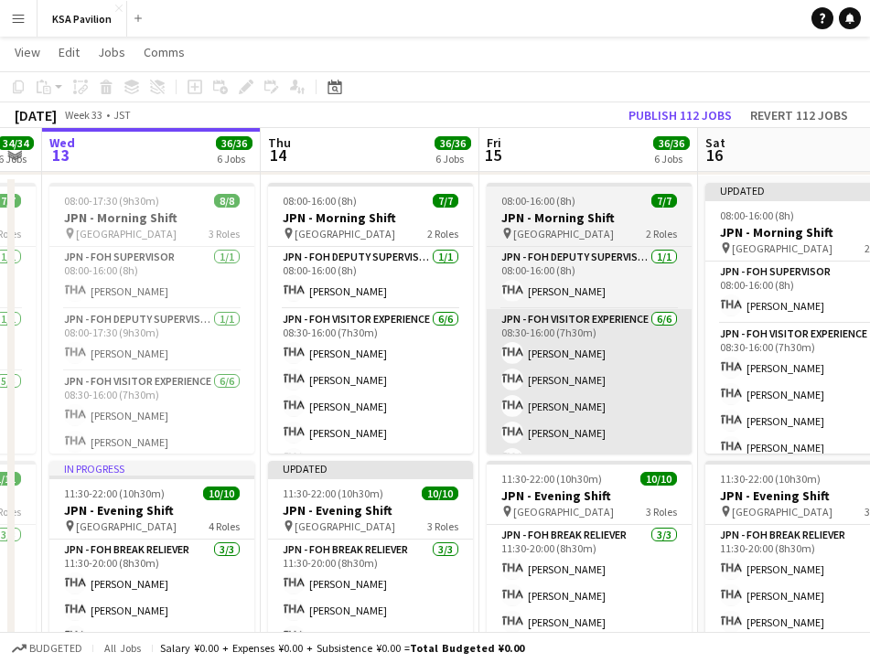 The width and height of the screenshot is (870, 663). What do you see at coordinates (342, 648) in the screenshot?
I see `div: Salary ¥0.00 + Expenses ¥0.00 + Subsistence ¥0.00 =` at bounding box center [342, 648].